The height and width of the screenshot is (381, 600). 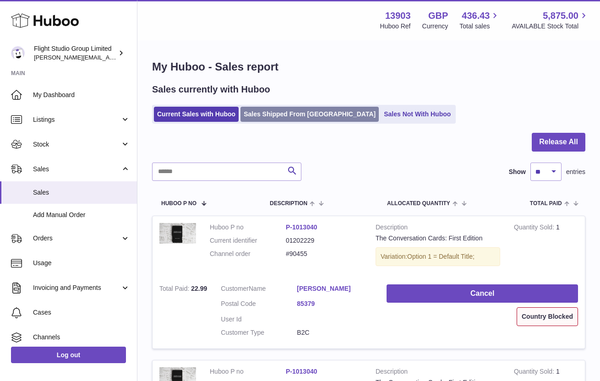 What do you see at coordinates (81, 263) in the screenshot?
I see `span: Usage` at bounding box center [81, 263].